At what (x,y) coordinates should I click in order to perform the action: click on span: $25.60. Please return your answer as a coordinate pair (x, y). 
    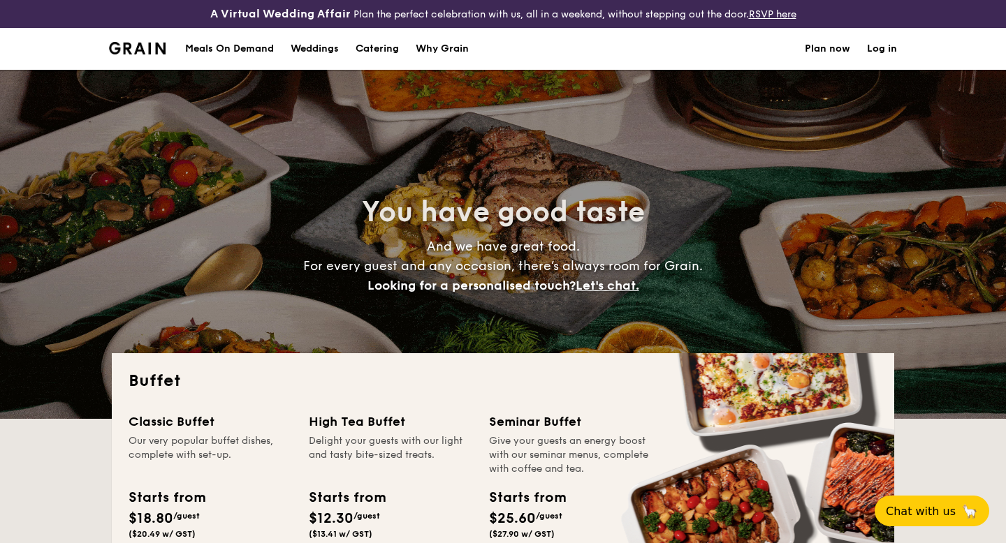
    Looking at the image, I should click on (512, 519).